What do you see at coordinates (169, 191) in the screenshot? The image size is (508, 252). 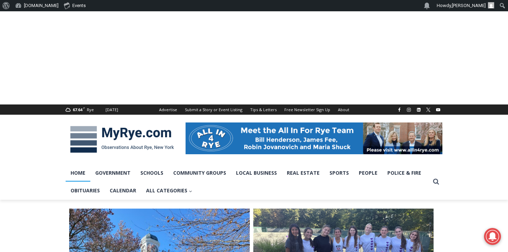 I see `span: All Categories` at bounding box center [169, 191].